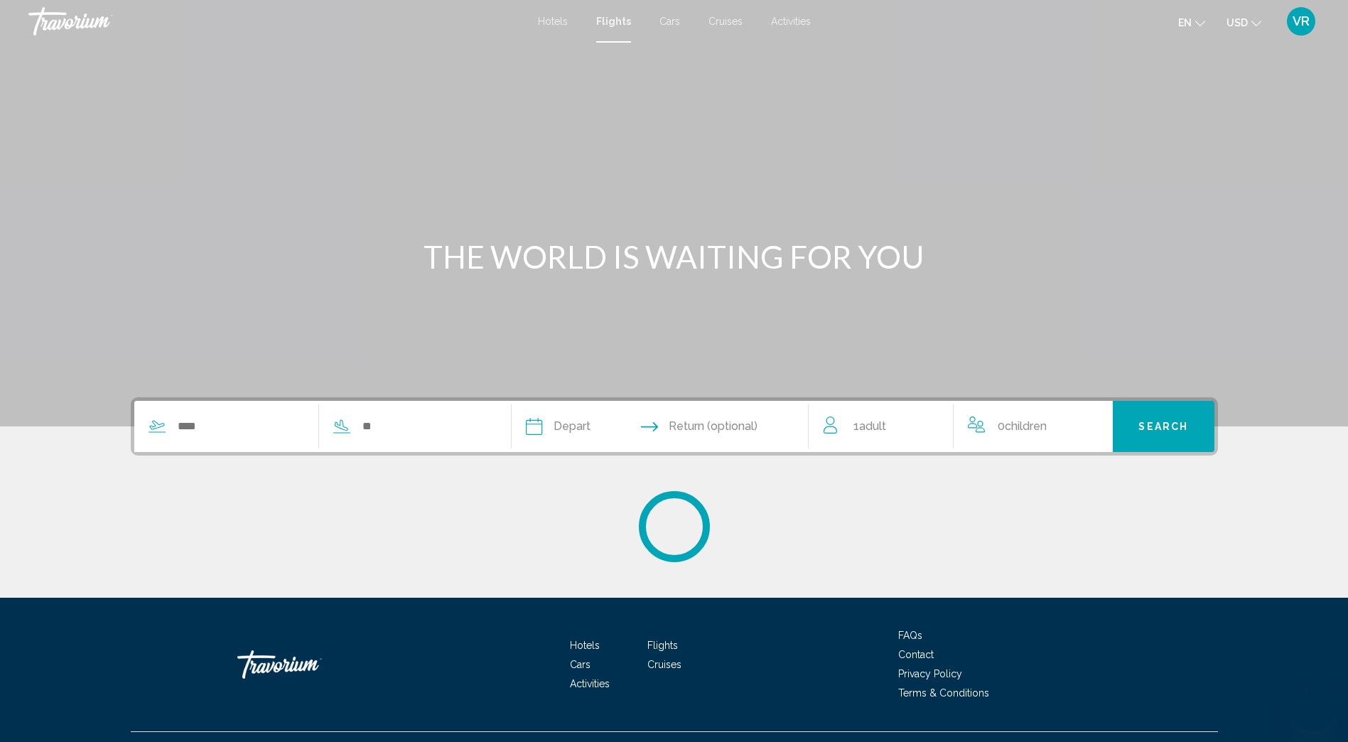 The width and height of the screenshot is (1348, 742). I want to click on span: FAQs, so click(910, 635).